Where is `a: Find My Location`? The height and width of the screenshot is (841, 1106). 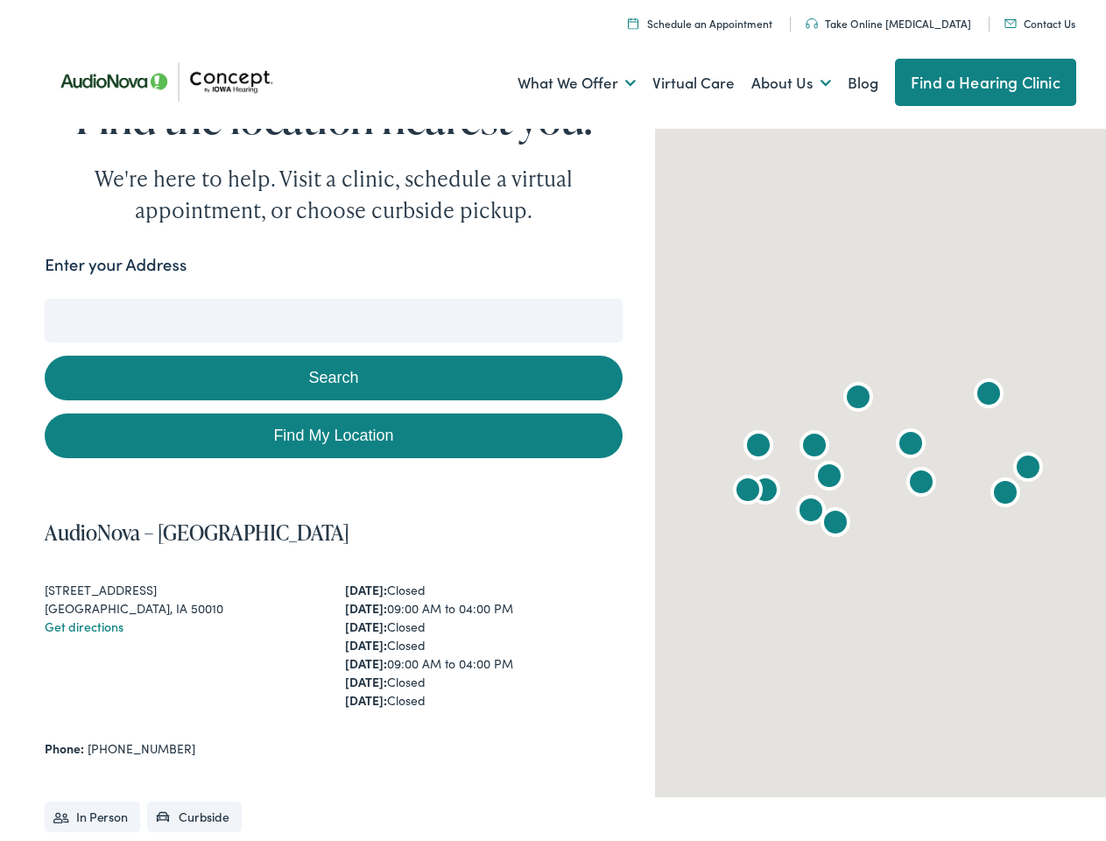
a: Find My Location is located at coordinates (333, 430).